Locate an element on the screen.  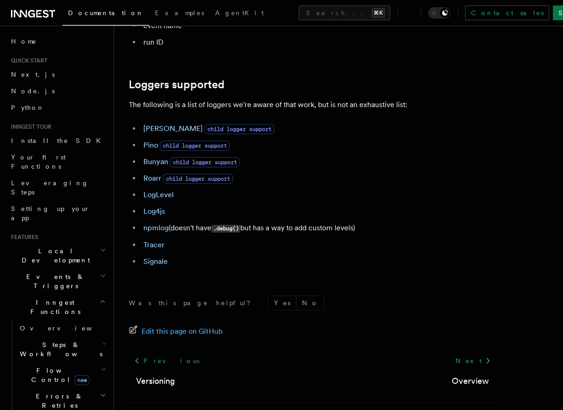
button: Search...⌘K is located at coordinates (344, 13).